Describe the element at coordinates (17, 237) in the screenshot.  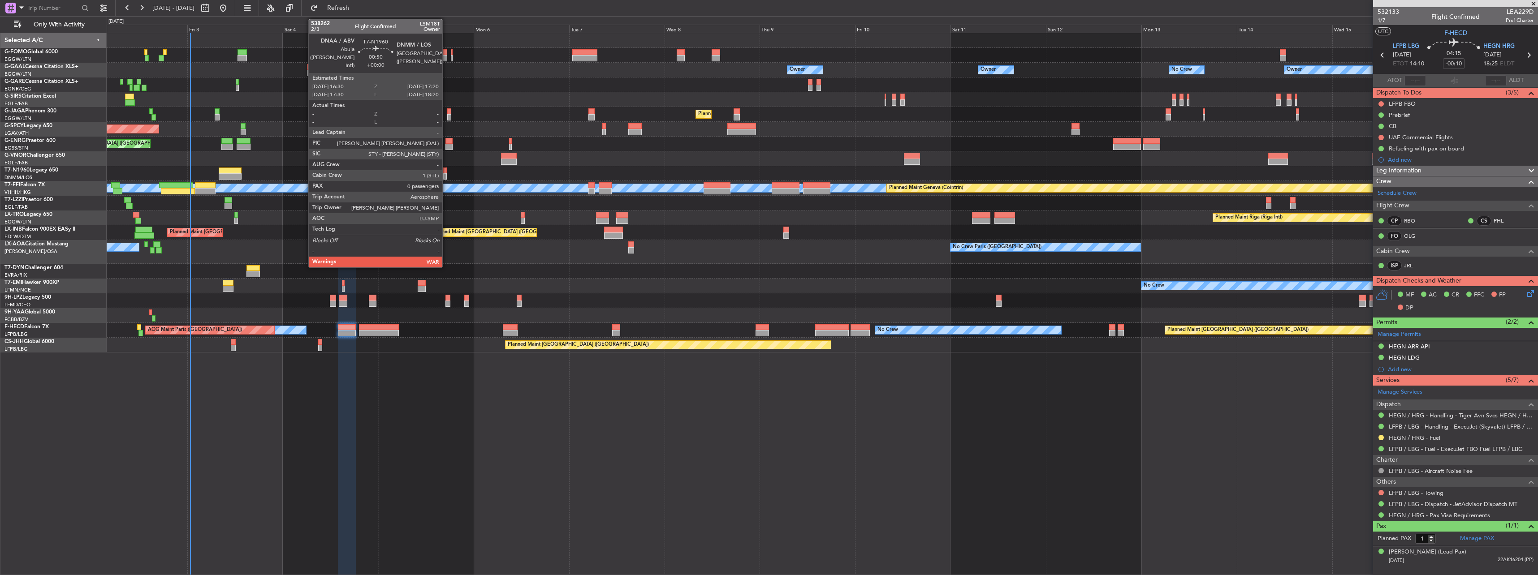
I see `a: EDLW/DTM` at that location.